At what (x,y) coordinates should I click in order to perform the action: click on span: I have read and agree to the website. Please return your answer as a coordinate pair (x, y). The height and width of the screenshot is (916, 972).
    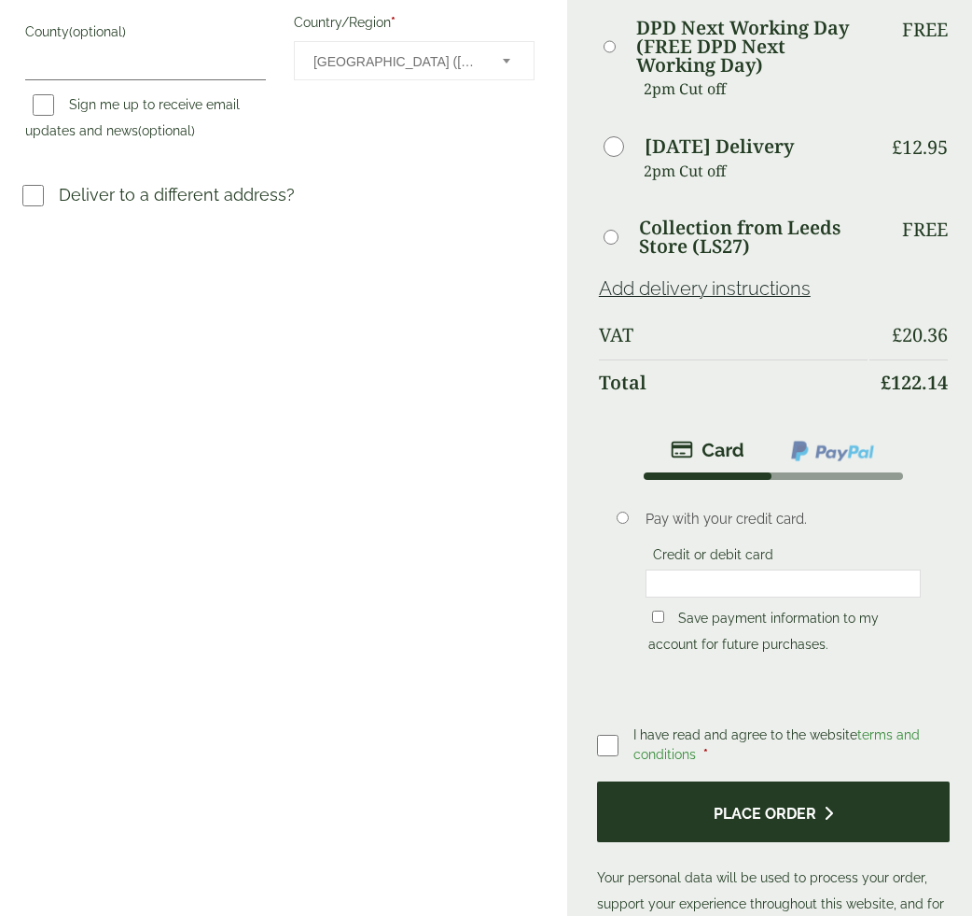
    Looking at the image, I should click on (776, 744).